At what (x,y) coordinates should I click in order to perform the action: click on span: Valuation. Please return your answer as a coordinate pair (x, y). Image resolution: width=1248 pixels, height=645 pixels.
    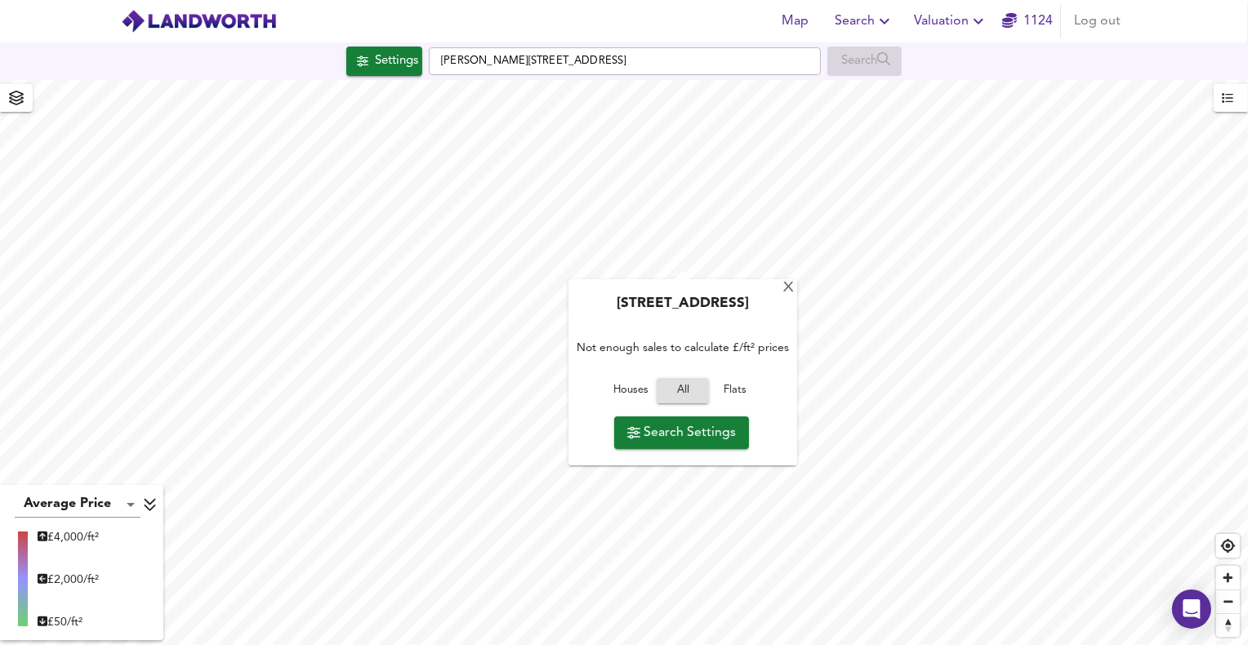
    Looking at the image, I should click on (951, 21).